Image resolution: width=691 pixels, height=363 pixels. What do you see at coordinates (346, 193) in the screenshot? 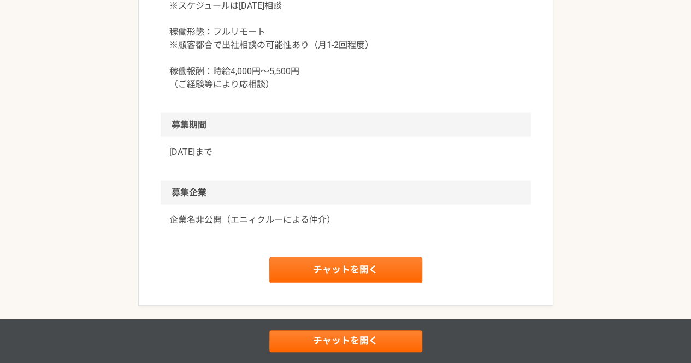
I see `h2: 募集企業` at bounding box center [346, 193].